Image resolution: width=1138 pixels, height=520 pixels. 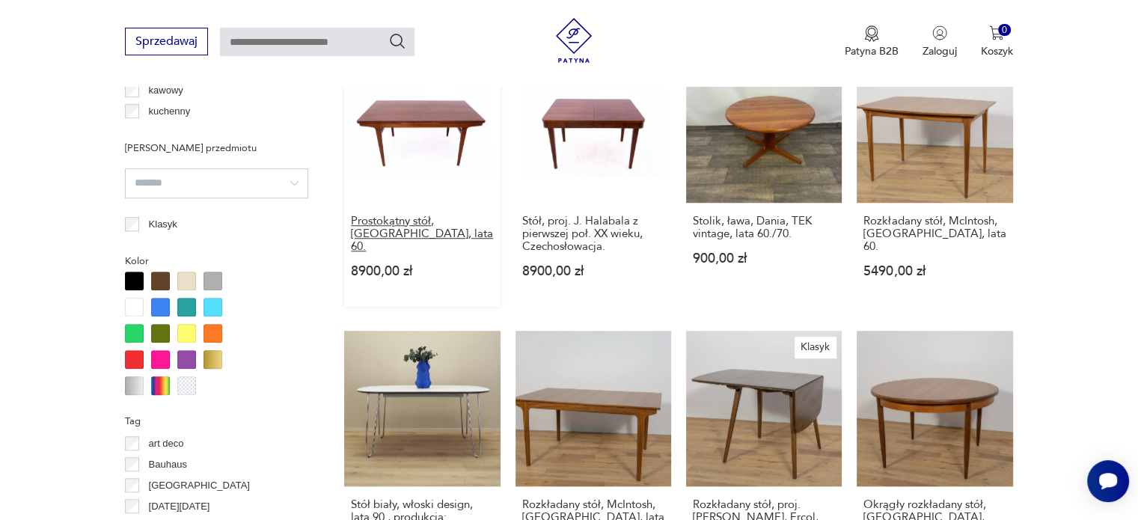 I want to click on p: kawowy, so click(x=166, y=90).